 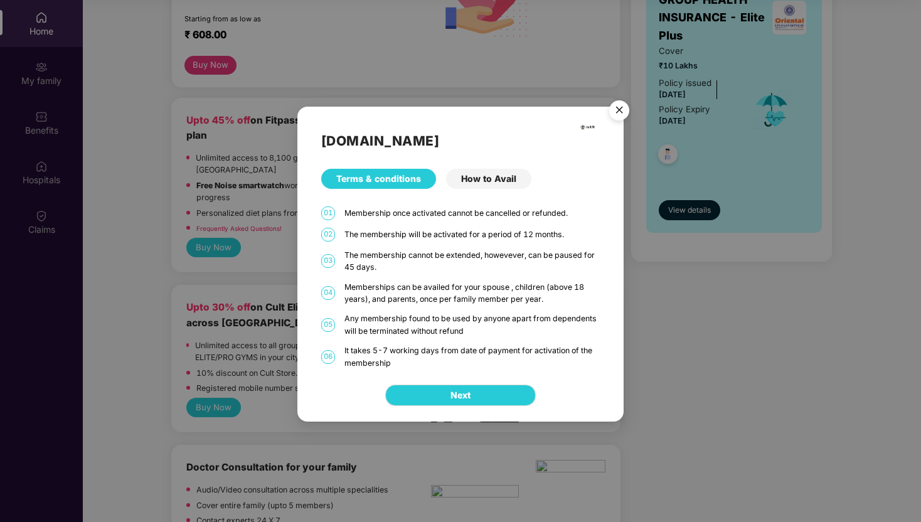 What do you see at coordinates (587, 127) in the screenshot?
I see `img: cult.png` at bounding box center [587, 127].